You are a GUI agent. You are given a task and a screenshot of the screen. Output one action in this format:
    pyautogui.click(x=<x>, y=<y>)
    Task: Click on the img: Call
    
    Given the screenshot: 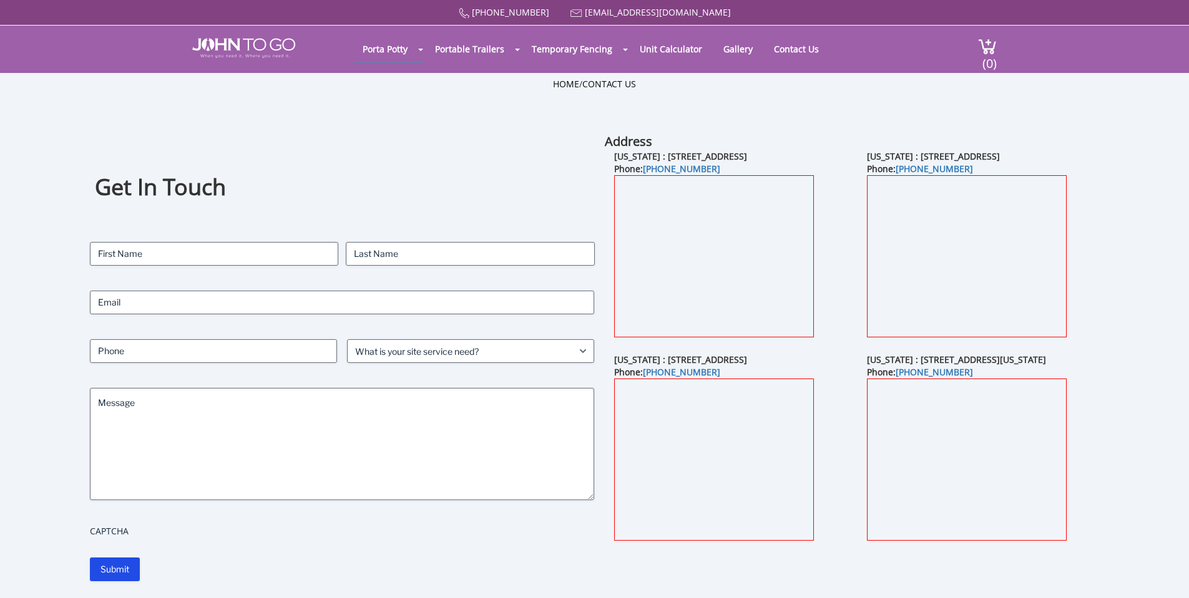 What is the action you would take?
    pyautogui.click(x=464, y=13)
    